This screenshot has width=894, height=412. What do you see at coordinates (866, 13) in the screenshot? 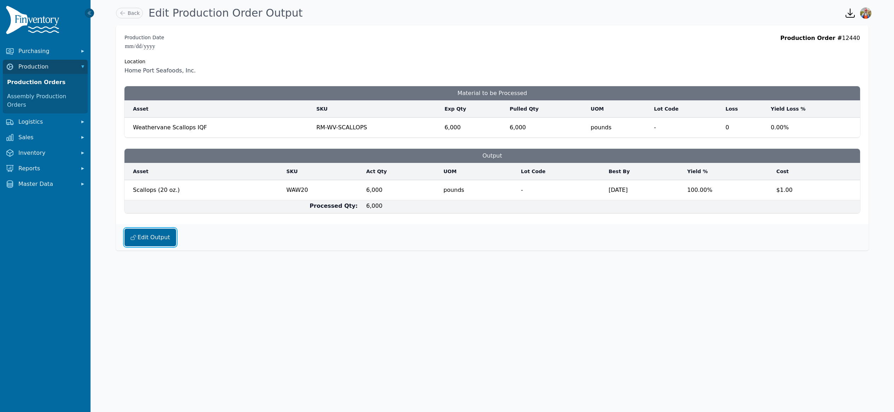
I see `img: Sera Wheeler` at bounding box center [866, 13].